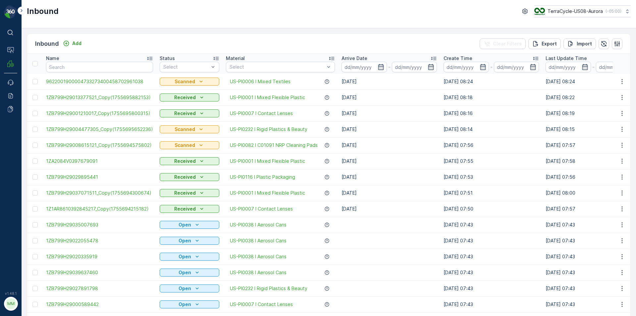 Image resolution: width=636 pixels, height=316 pixels. What do you see at coordinates (53, 58) in the screenshot?
I see `p: Name` at bounding box center [53, 58].